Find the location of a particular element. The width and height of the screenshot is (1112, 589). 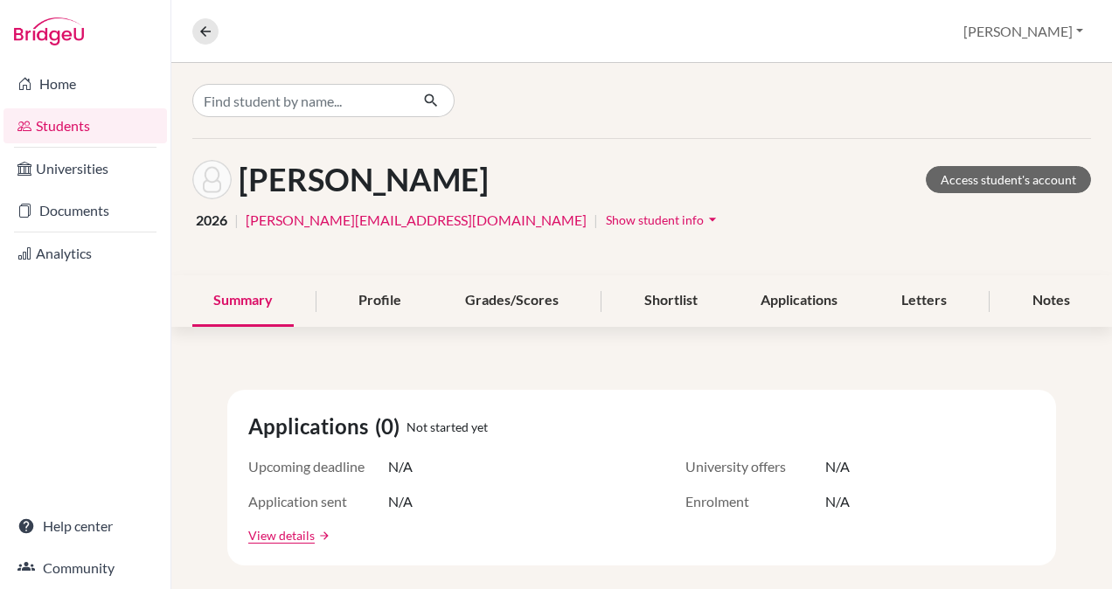

span: 2026 is located at coordinates (212, 220).